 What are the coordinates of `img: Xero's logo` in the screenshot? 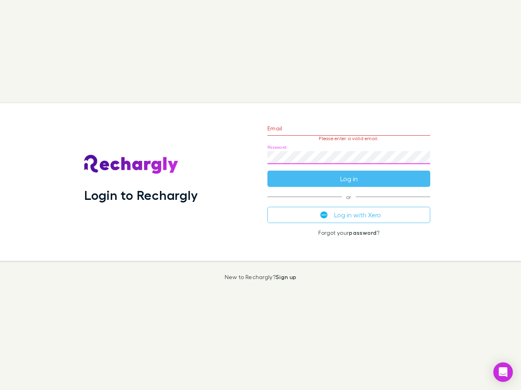 It's located at (324, 215).